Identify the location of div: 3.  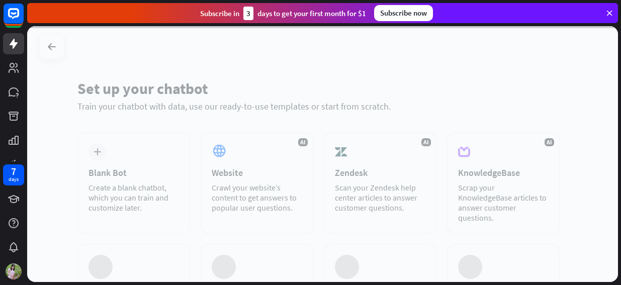
(248, 13).